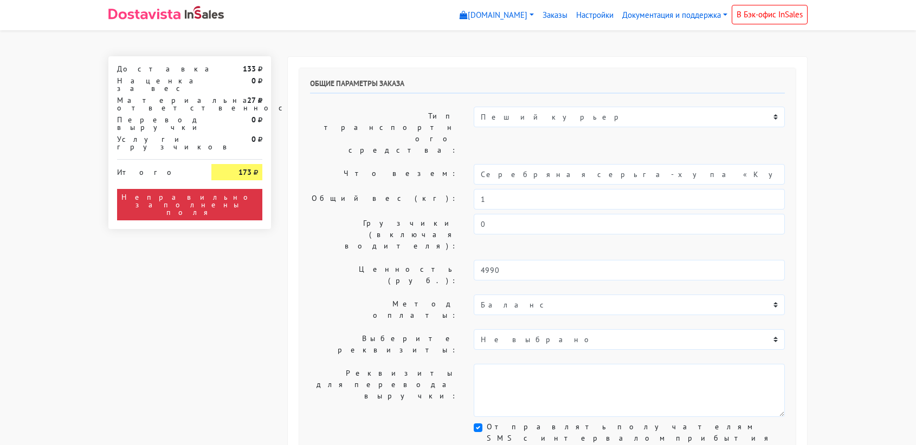 This screenshot has height=445, width=916. Describe the element at coordinates (384, 199) in the screenshot. I see `label: Общий вес (кг):` at that location.